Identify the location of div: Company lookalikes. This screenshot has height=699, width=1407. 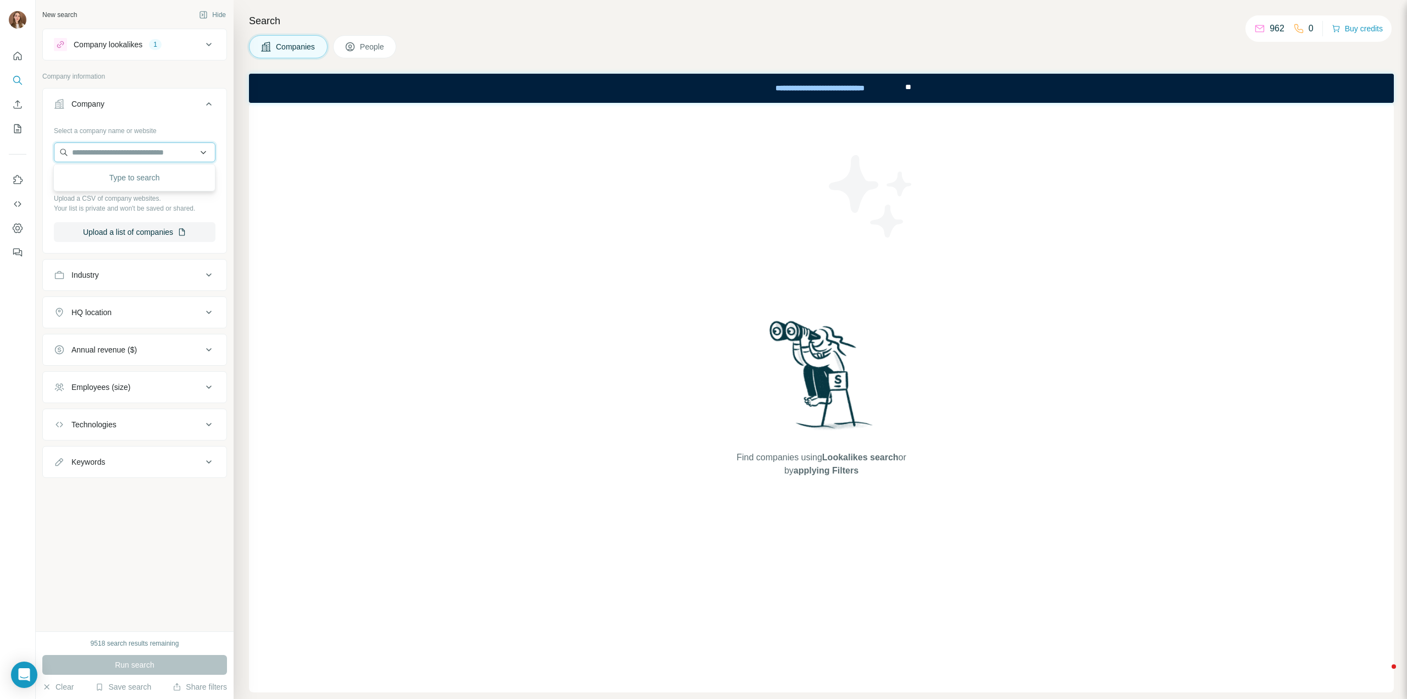
(108, 45).